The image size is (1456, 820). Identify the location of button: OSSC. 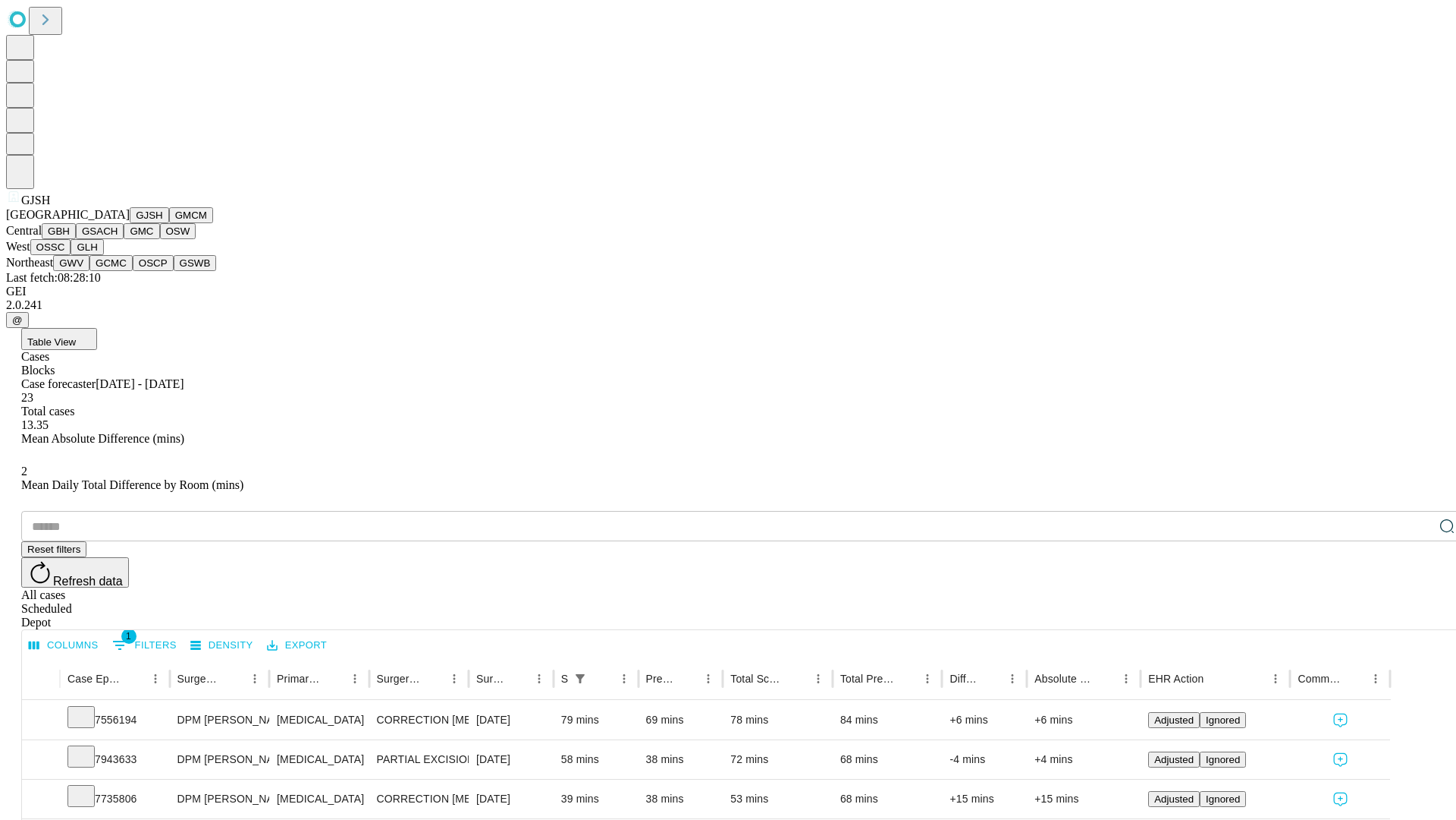
(50, 246).